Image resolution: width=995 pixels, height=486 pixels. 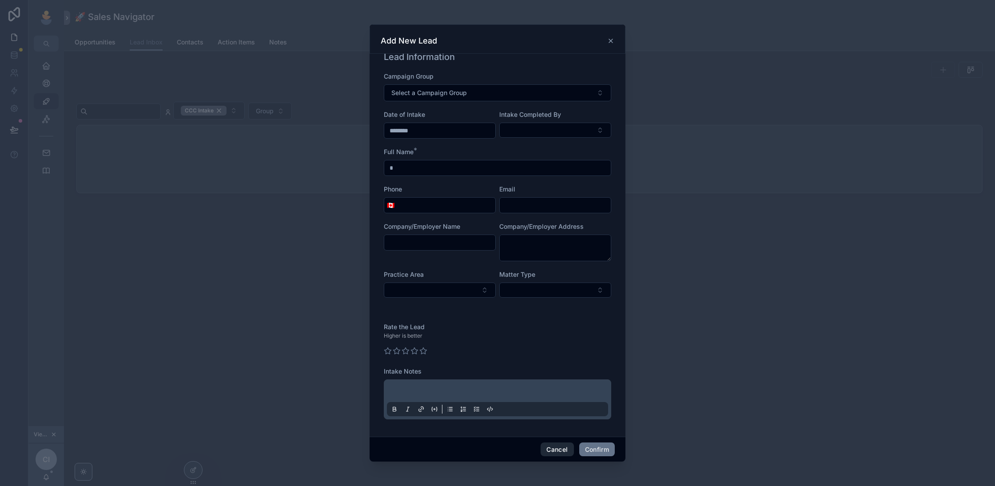 I want to click on h3: Add New Lead, so click(x=409, y=41).